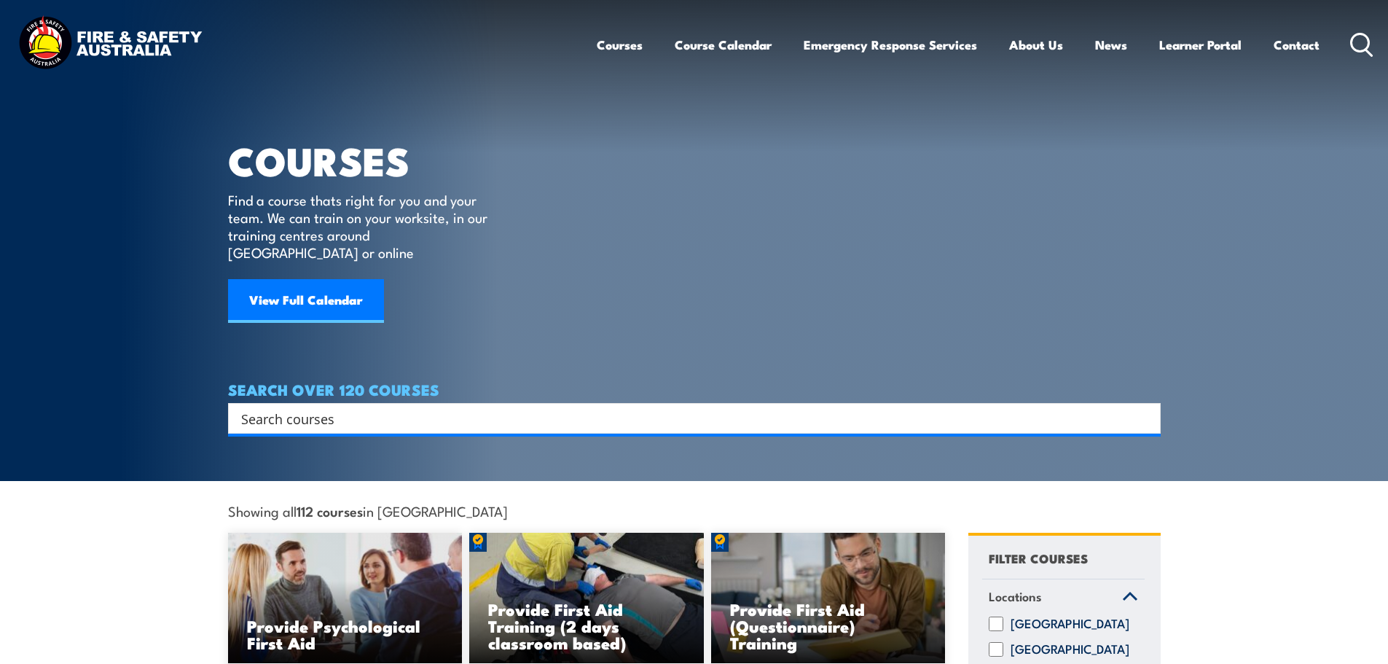 Image resolution: width=1388 pixels, height=664 pixels. I want to click on a: Provide First Aid Training (2 days classroom based), so click(587, 598).